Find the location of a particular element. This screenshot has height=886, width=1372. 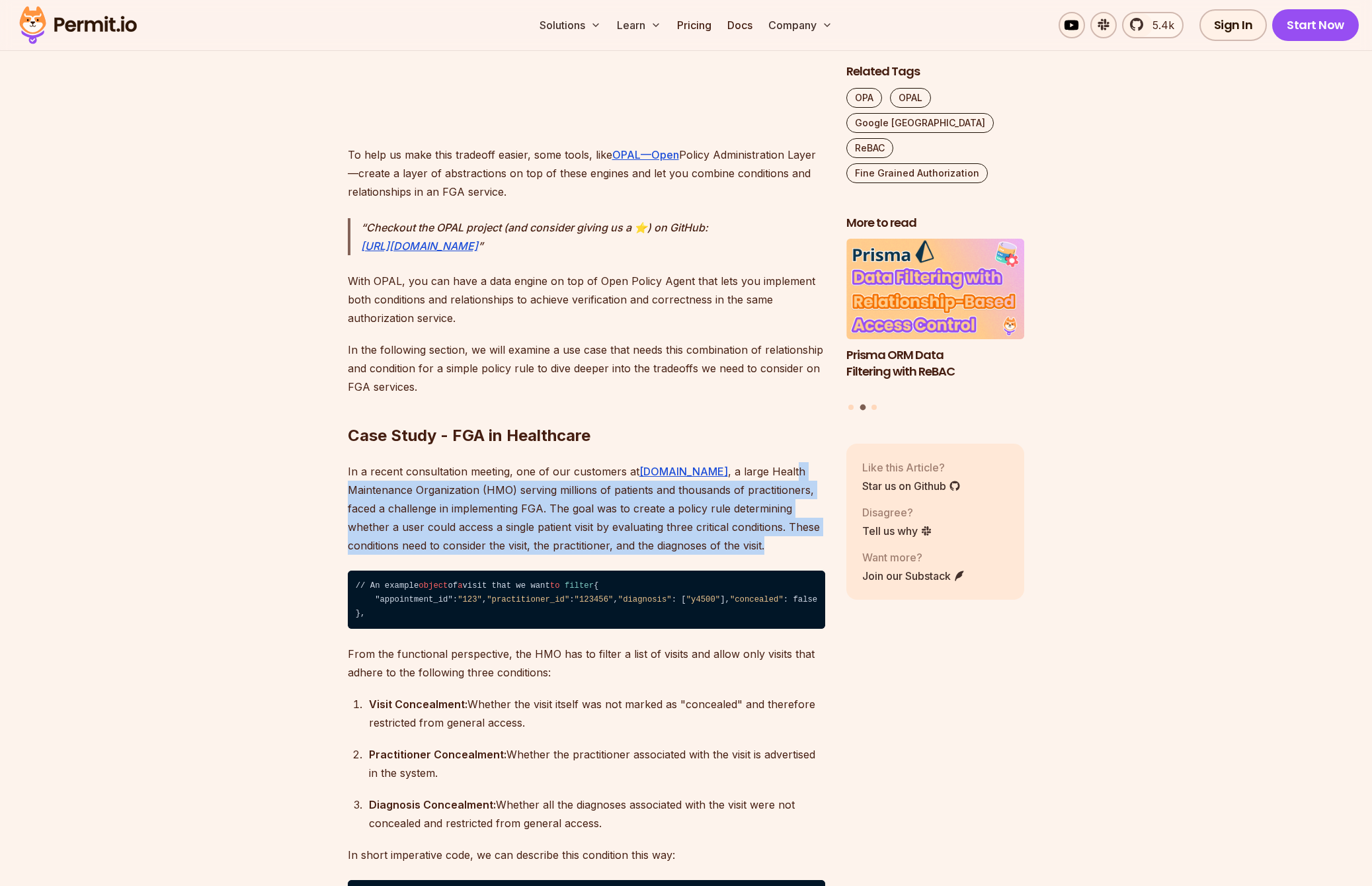

strong: Case Study - FGA in Healthcare is located at coordinates (469, 435).